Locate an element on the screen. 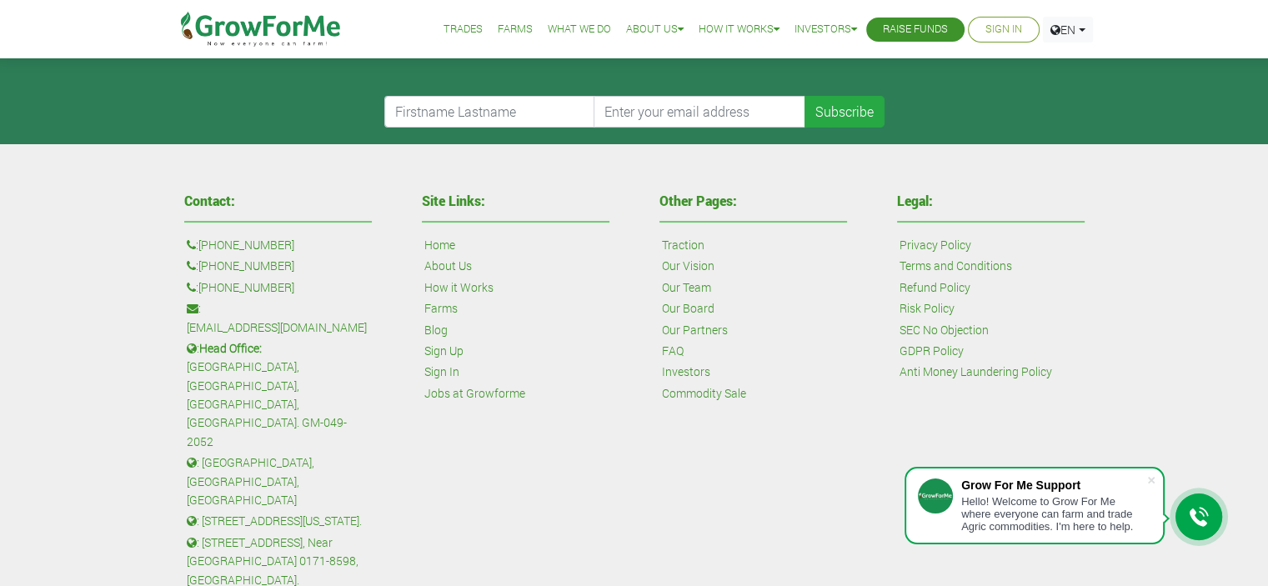 This screenshot has width=1268, height=586. a: Raise Funds is located at coordinates (915, 29).